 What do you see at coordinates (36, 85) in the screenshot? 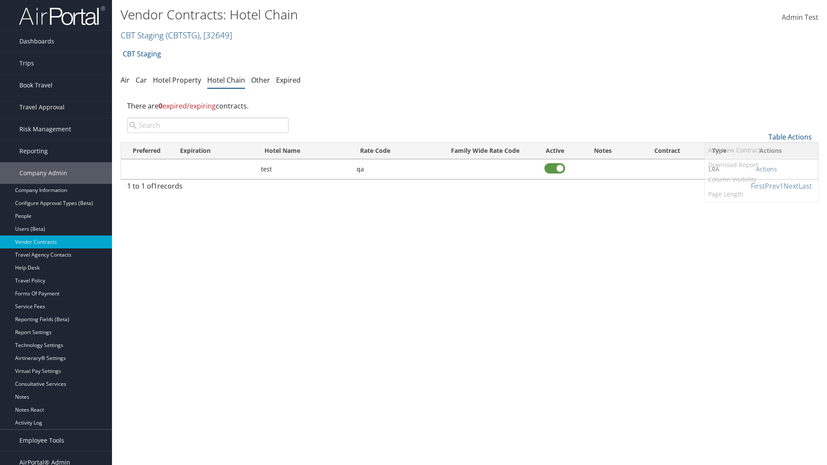
I see `span: Book Travel` at bounding box center [36, 85].